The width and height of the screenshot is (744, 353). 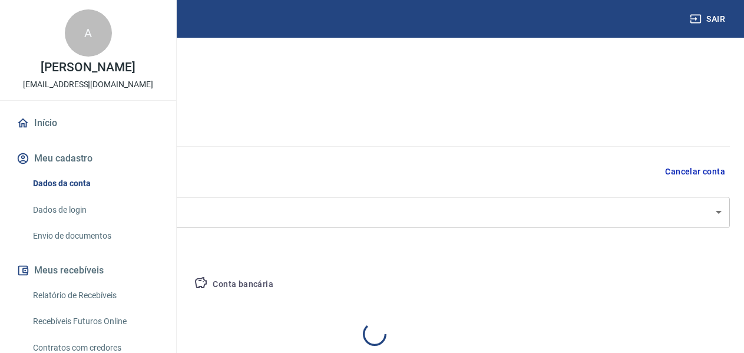 I want to click on button: Sair, so click(x=709, y=19).